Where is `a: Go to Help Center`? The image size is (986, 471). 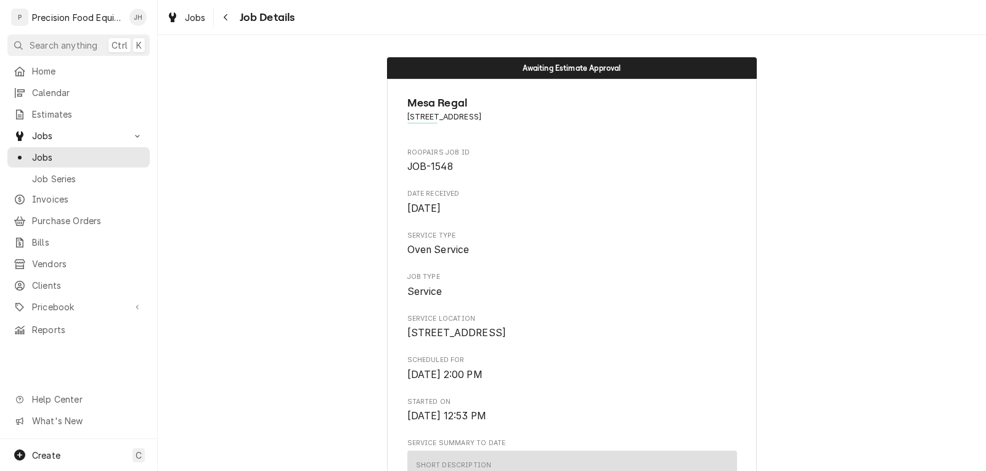
a: Go to Help Center is located at coordinates (78, 399).